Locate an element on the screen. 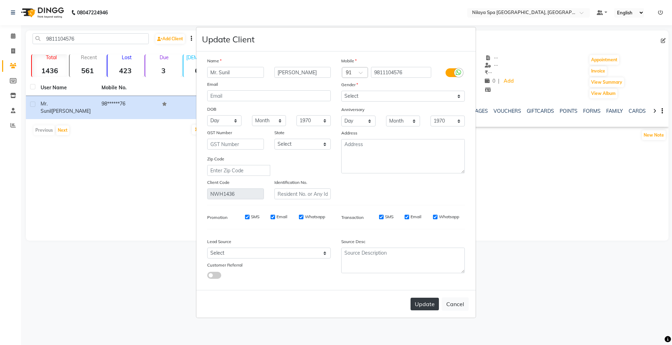 The height and width of the screenshot is (345, 672). input: First Name is located at coordinates (235, 72).